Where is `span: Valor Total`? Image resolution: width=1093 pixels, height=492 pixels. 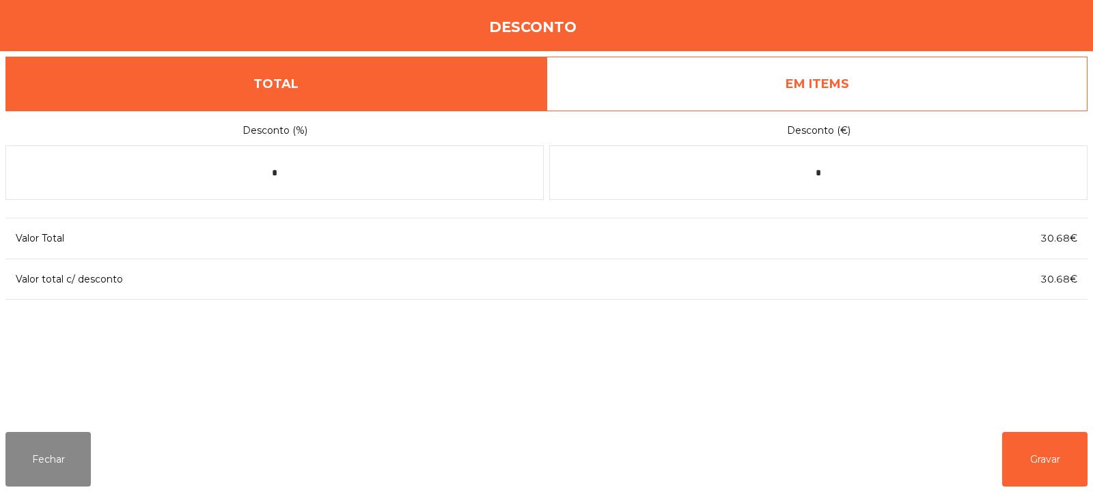 span: Valor Total is located at coordinates (40, 238).